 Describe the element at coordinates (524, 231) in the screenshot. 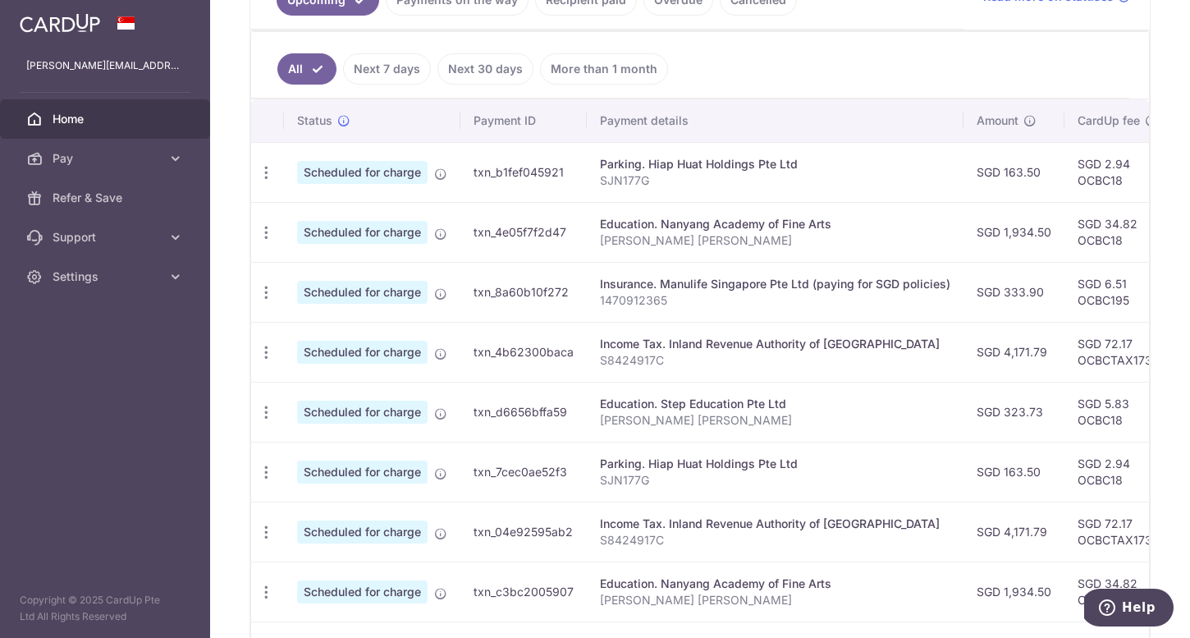

I see `td: txn_4e05f7f2d47` at that location.